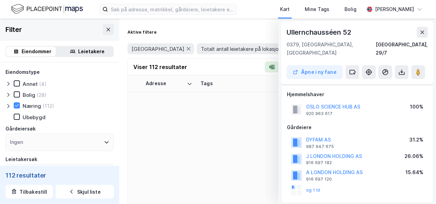 This screenshot has width=436, height=204. Describe the element at coordinates (415, 172) in the screenshot. I see `div: 15.64%` at that location.